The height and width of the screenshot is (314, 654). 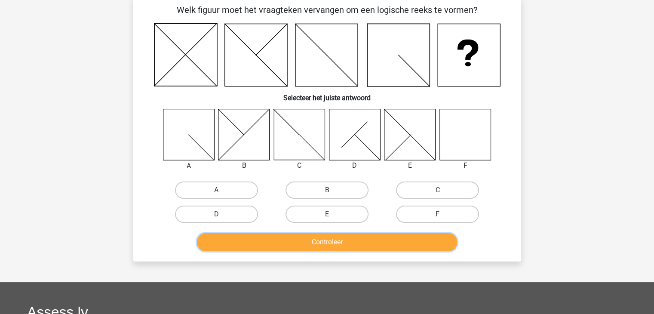 I want to click on div: E, so click(x=410, y=165).